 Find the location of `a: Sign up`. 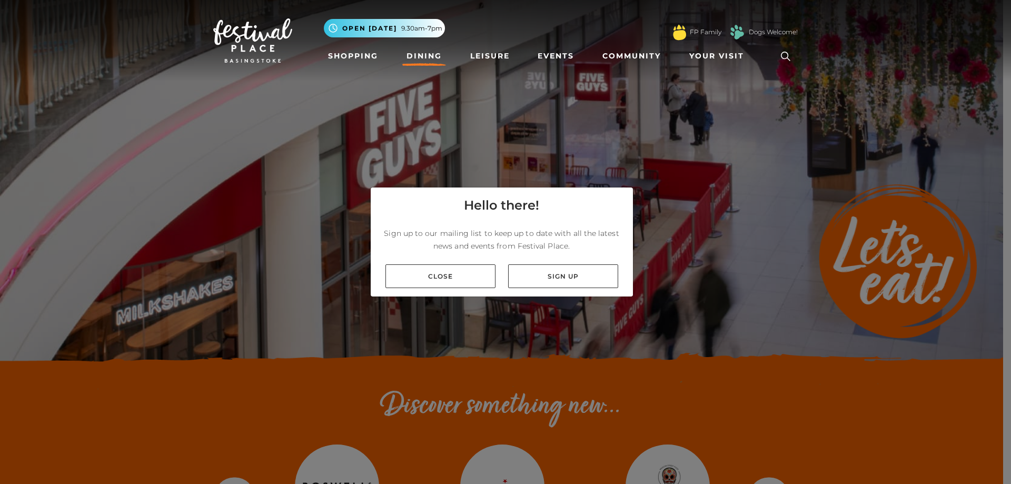

a: Sign up is located at coordinates (563, 276).